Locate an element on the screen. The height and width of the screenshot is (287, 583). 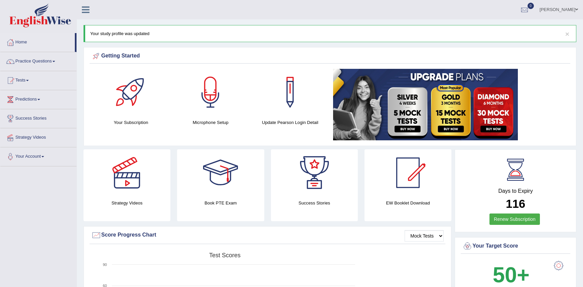
a: Predictions is located at coordinates (38, 99).